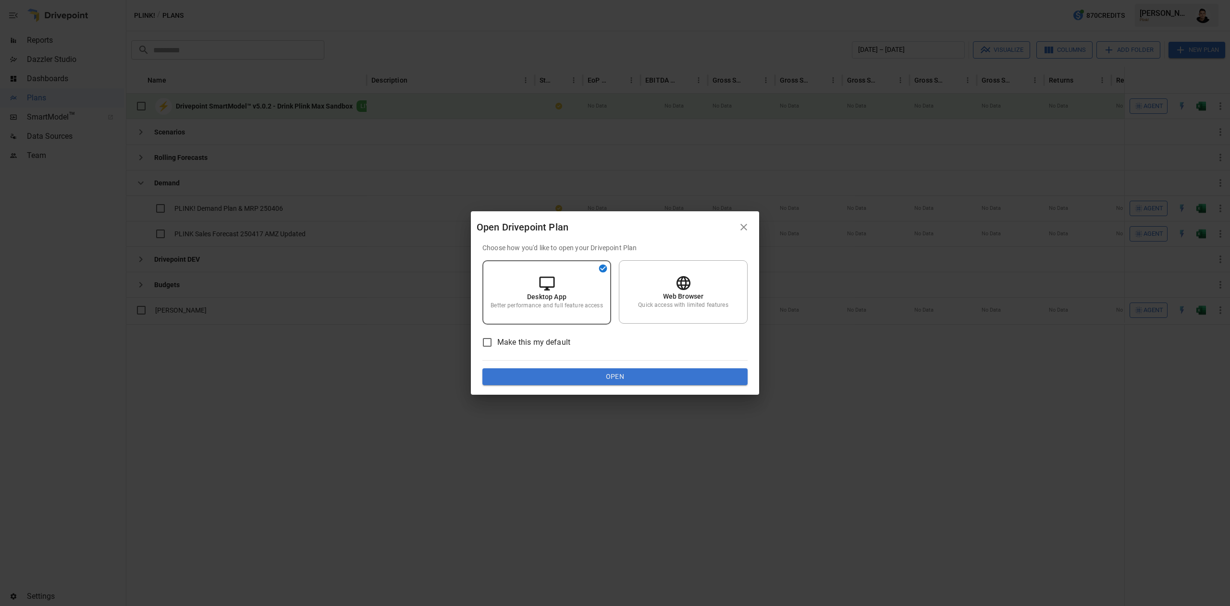 This screenshot has height=606, width=1230. What do you see at coordinates (546, 306) in the screenshot?
I see `p: Better performance and full feature access` at bounding box center [546, 306].